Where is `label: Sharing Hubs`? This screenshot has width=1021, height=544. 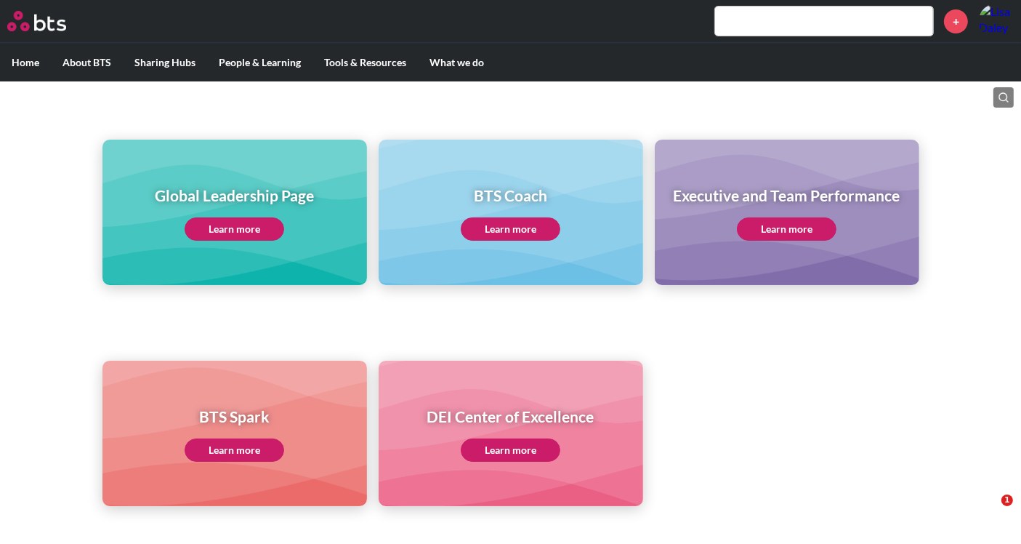 label: Sharing Hubs is located at coordinates (165, 63).